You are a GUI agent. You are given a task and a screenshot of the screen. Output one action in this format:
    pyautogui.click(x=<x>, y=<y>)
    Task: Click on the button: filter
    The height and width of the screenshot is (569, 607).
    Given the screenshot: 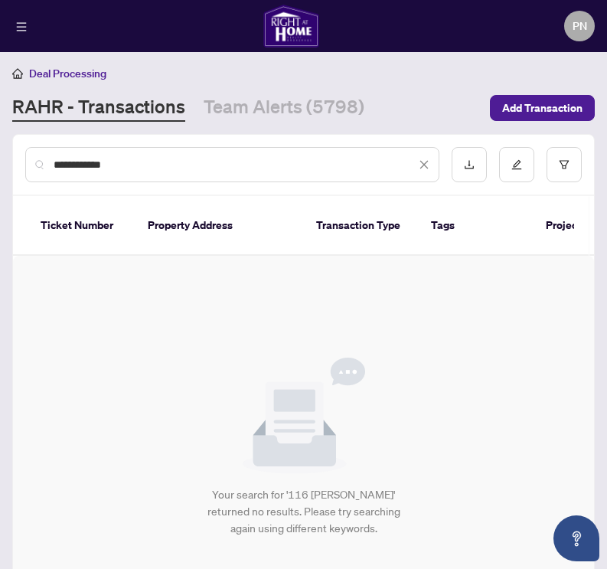 What is the action you would take?
    pyautogui.click(x=564, y=165)
    